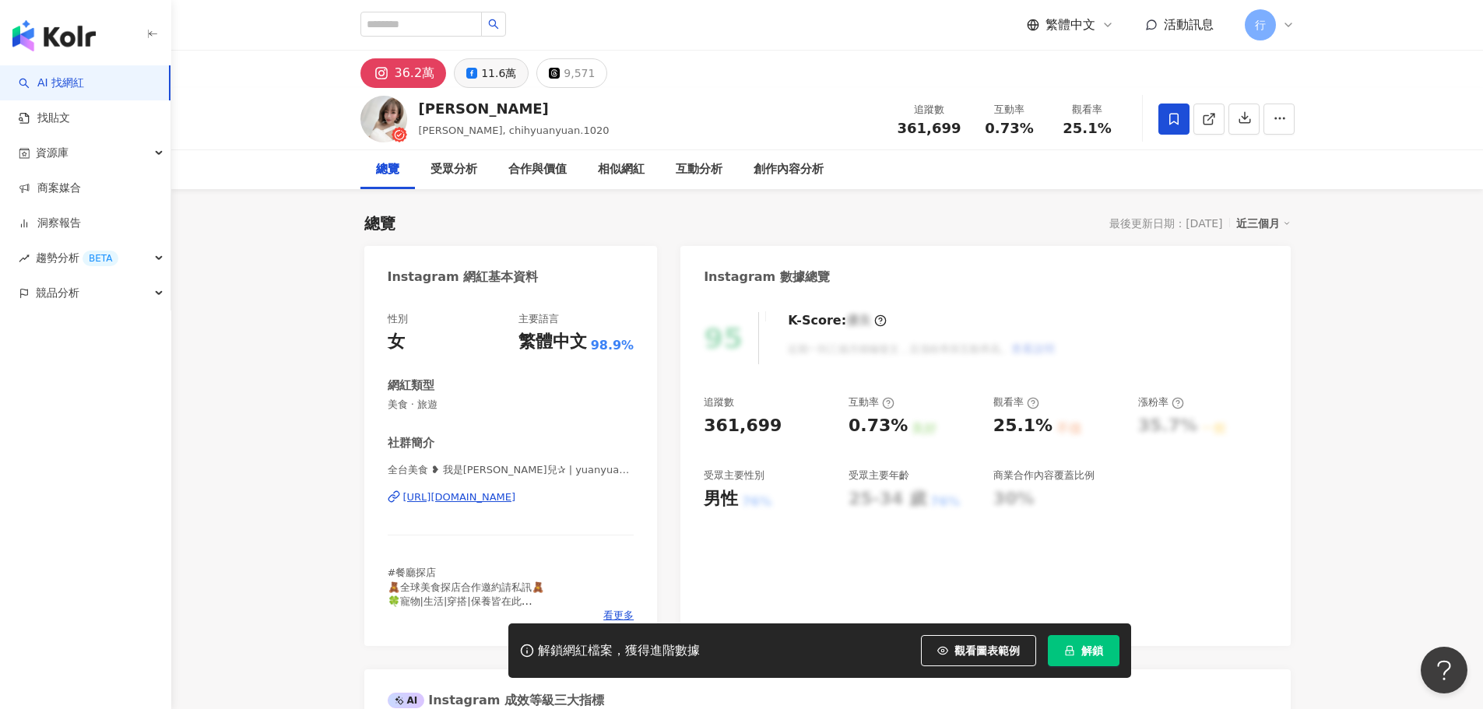 The image size is (1483, 709). What do you see at coordinates (1263, 223) in the screenshot?
I see `div: 近三個月` at bounding box center [1263, 223].